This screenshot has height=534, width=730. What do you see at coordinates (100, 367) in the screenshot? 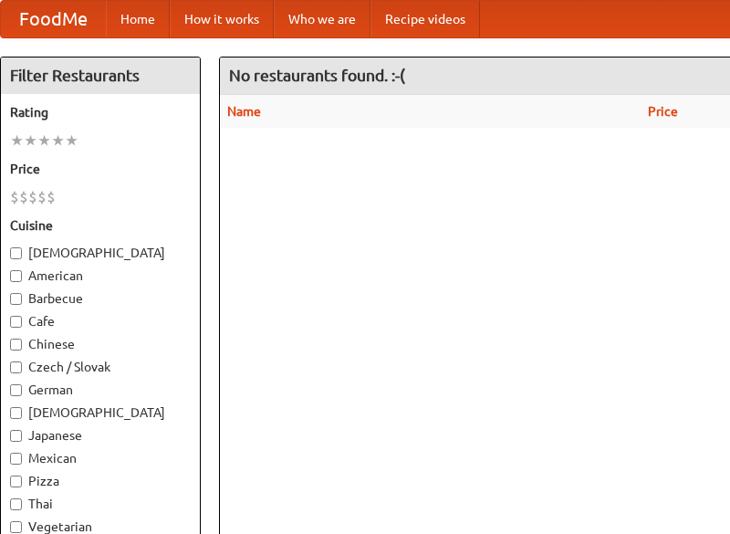
I see `label: Czech / Slovak` at bounding box center [100, 367].